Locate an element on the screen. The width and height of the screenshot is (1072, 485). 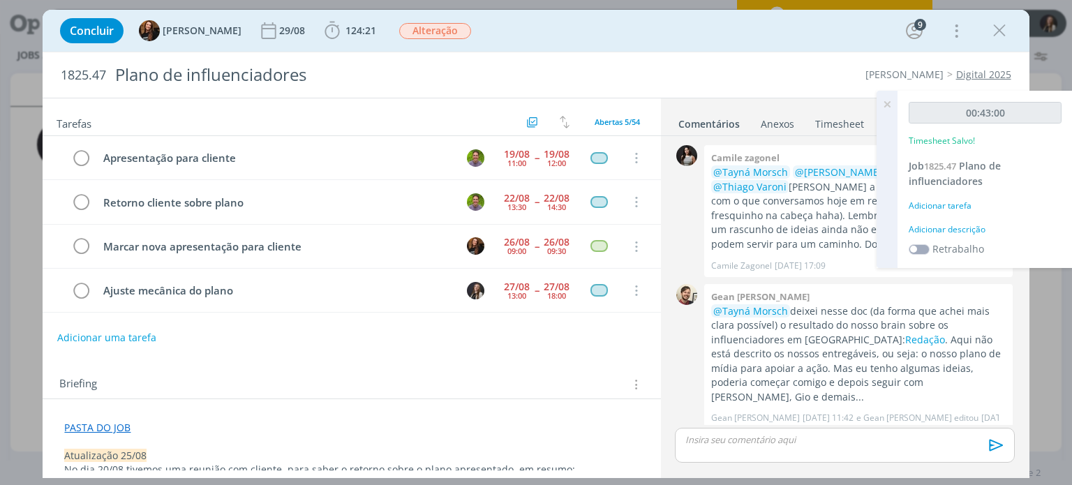
button: 124:21 is located at coordinates (350, 31).